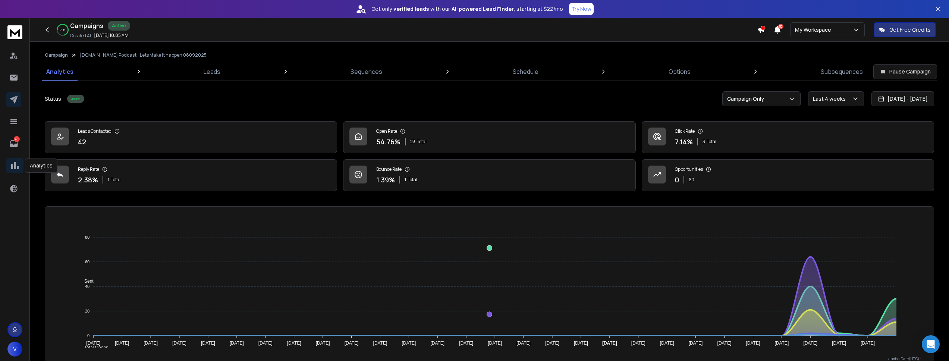  Describe the element at coordinates (489, 137) in the screenshot. I see `a: Open Rate54.76%23Total` at that location.